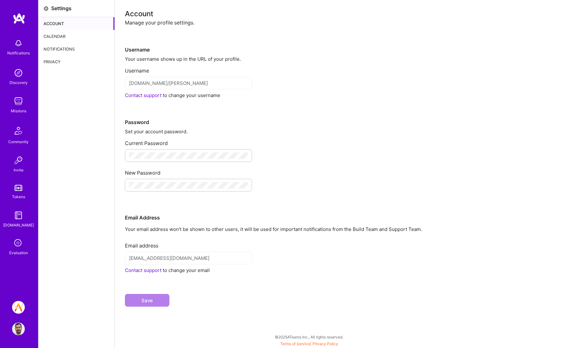 This screenshot has height=348, width=580. Describe the element at coordinates (147, 300) in the screenshot. I see `button: Save` at that location.